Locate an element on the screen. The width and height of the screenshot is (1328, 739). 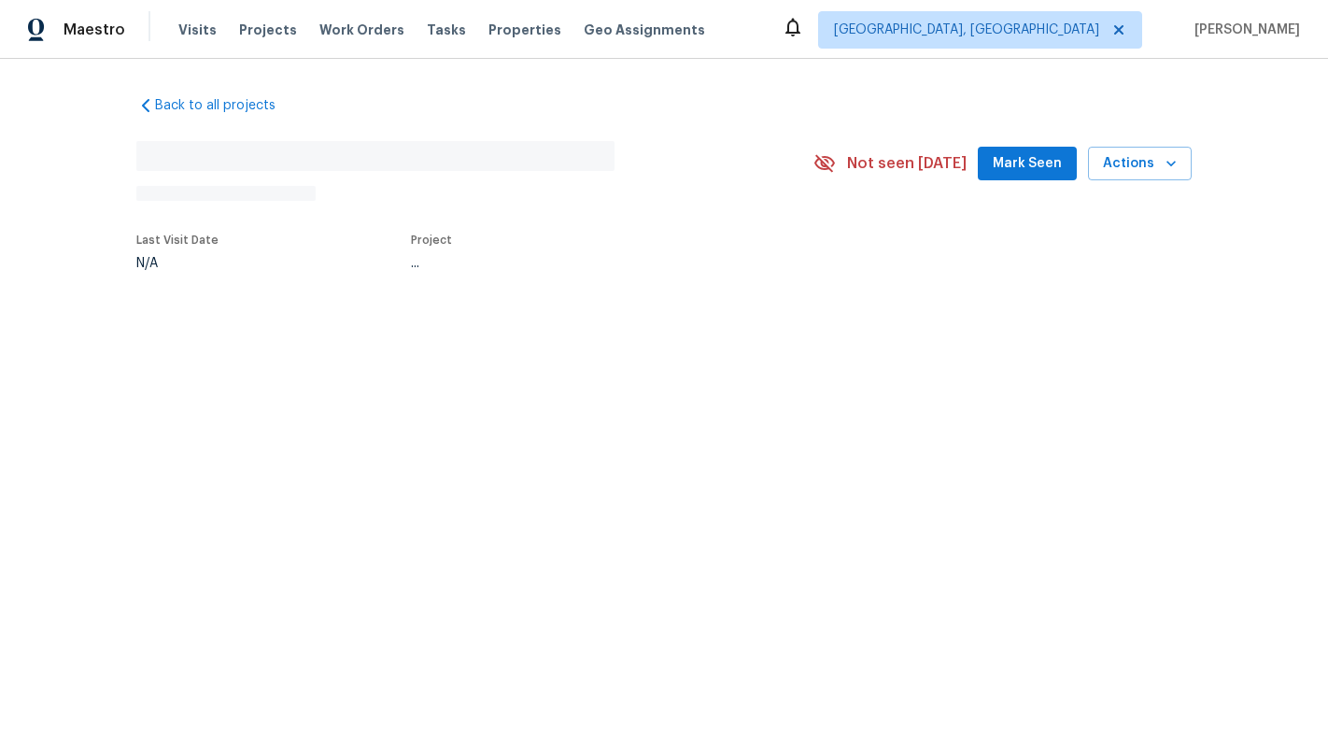
span: Project is located at coordinates (432, 240).